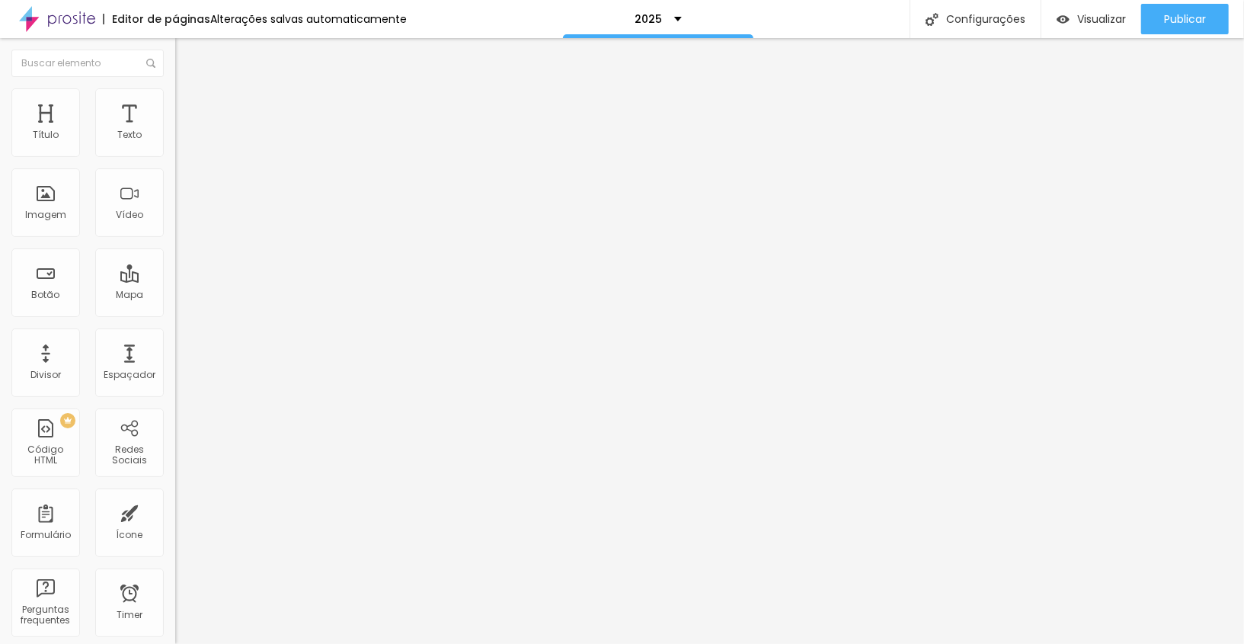 The height and width of the screenshot is (644, 1244). I want to click on div: Redes Sociais, so click(129, 455).